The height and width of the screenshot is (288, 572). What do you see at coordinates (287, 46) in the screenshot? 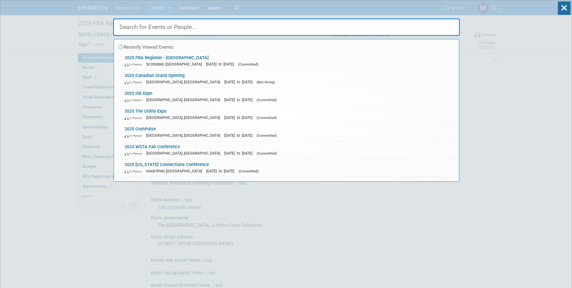
I see `div: Recently Viewed Events:` at bounding box center [287, 46].